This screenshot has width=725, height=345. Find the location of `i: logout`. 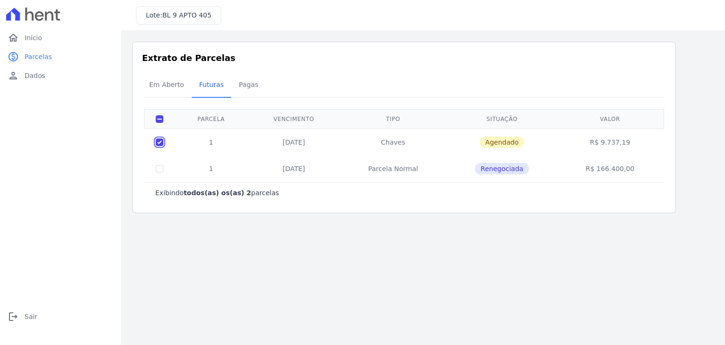

i: logout is located at coordinates (13, 316).